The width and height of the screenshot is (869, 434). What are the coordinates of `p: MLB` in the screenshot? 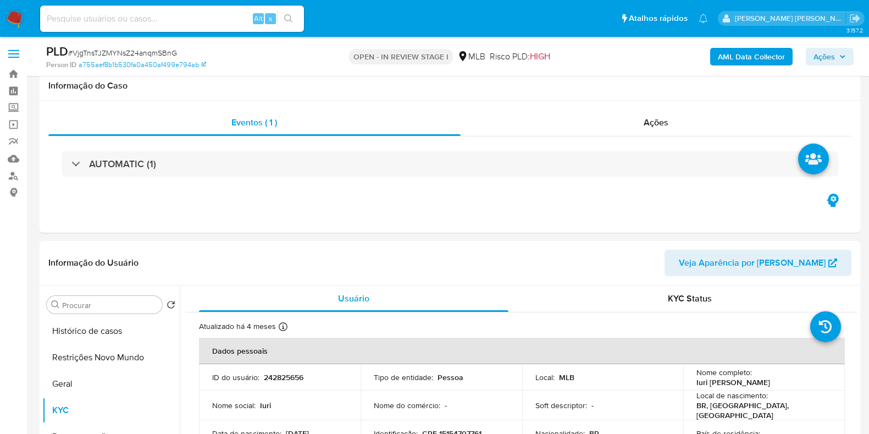 It's located at (567, 377).